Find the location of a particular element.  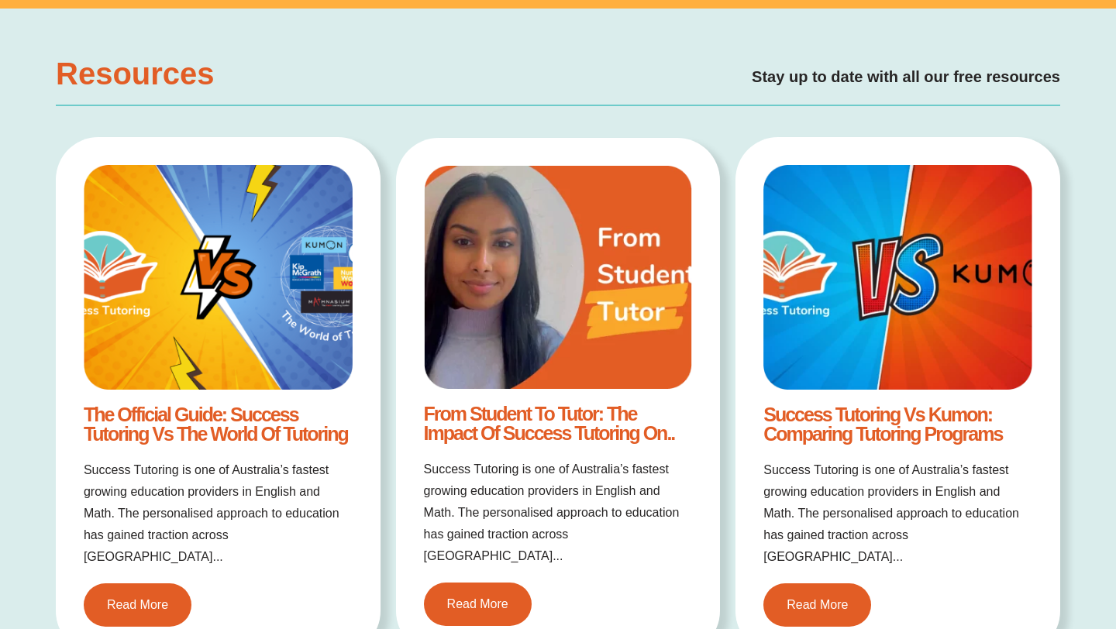

div: Chat Widget is located at coordinates (982, 542).